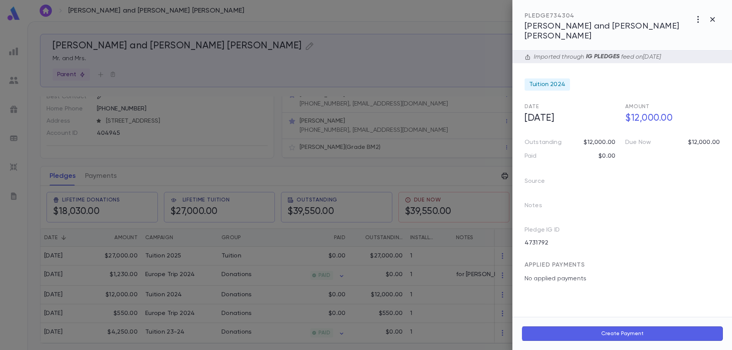 The height and width of the screenshot is (350, 732). I want to click on p: Notes, so click(539, 207).